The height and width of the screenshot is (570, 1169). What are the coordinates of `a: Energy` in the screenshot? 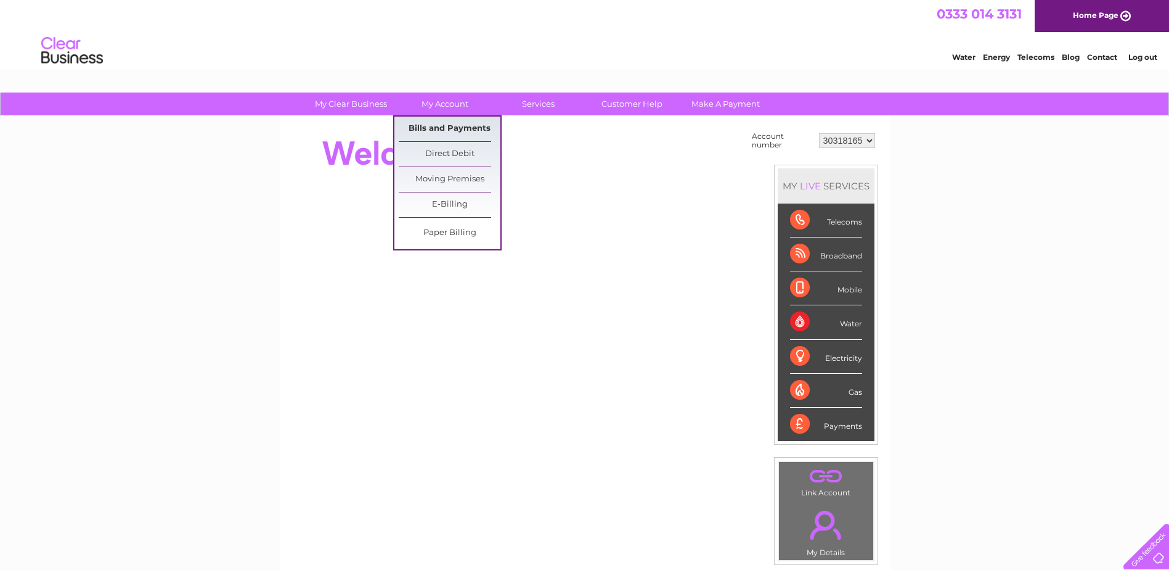 It's located at (997, 57).